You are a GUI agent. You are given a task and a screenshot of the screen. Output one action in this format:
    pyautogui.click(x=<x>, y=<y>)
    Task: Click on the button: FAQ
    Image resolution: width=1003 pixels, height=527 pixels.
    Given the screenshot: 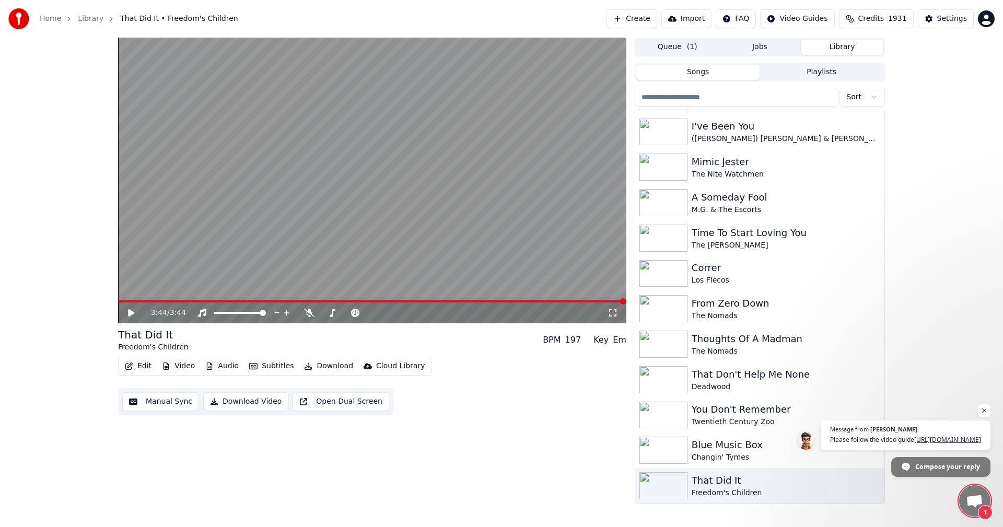 What is the action you would take?
    pyautogui.click(x=735, y=19)
    